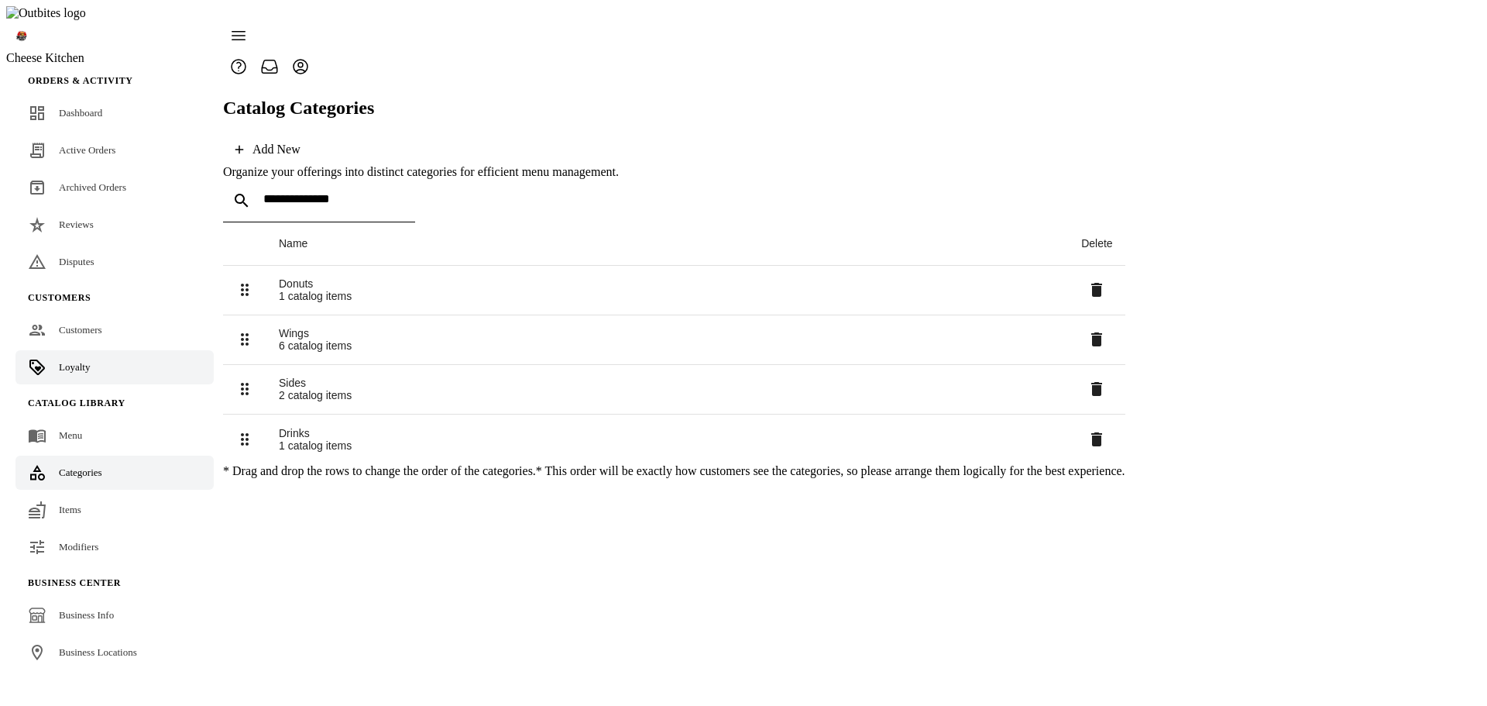 The width and height of the screenshot is (1487, 706). I want to click on span: Archived Orders, so click(92, 187).